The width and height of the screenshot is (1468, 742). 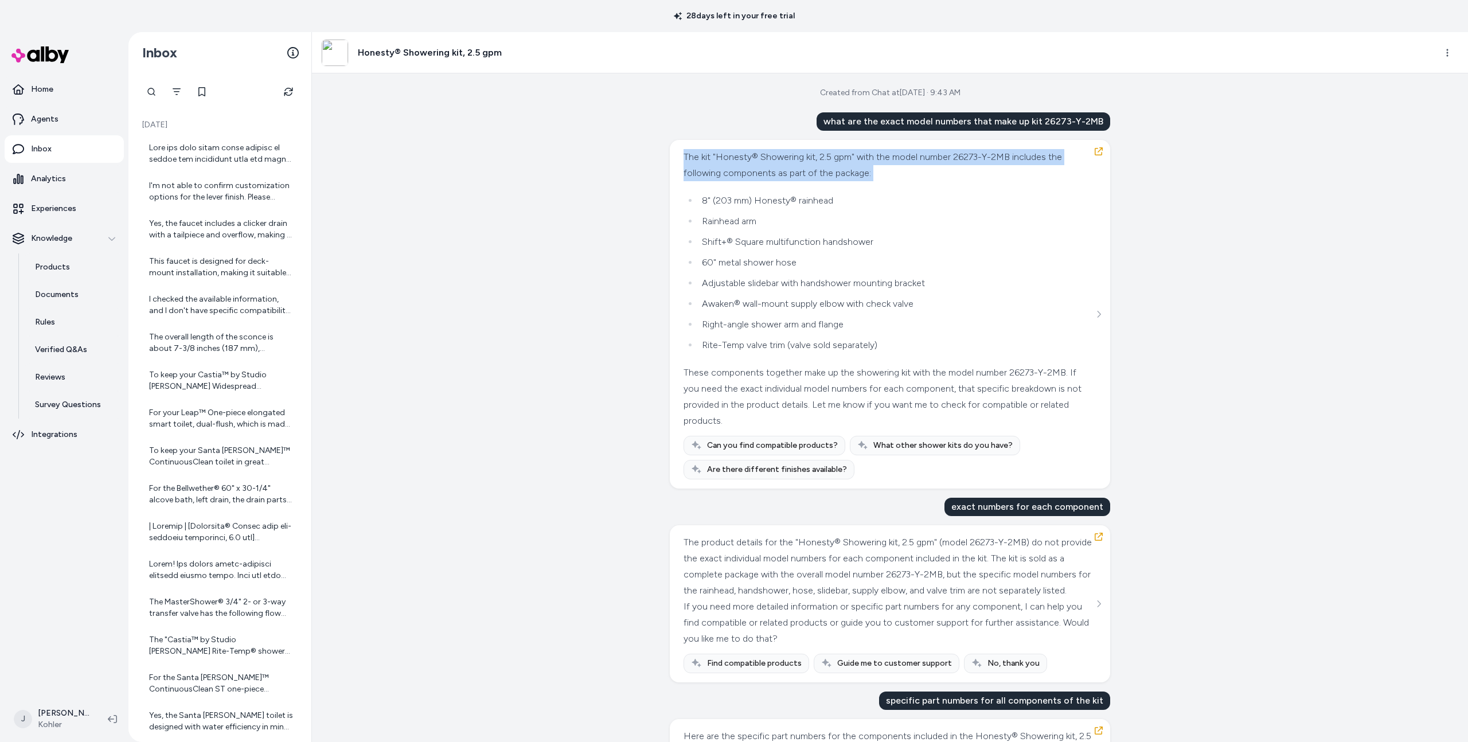 What do you see at coordinates (23, 719) in the screenshot?
I see `span: J` at bounding box center [23, 719].